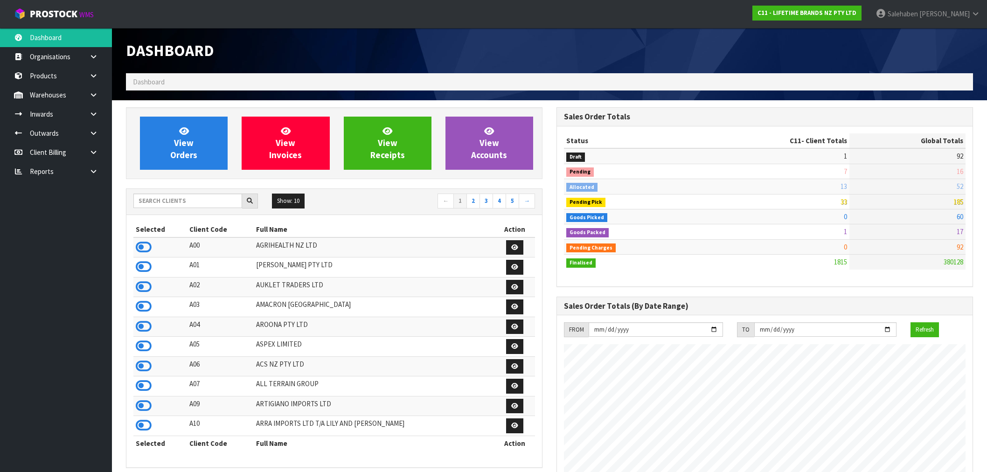 This screenshot has width=987, height=472. Describe the element at coordinates (773, 141) in the screenshot. I see `th: - Client Totals` at that location.